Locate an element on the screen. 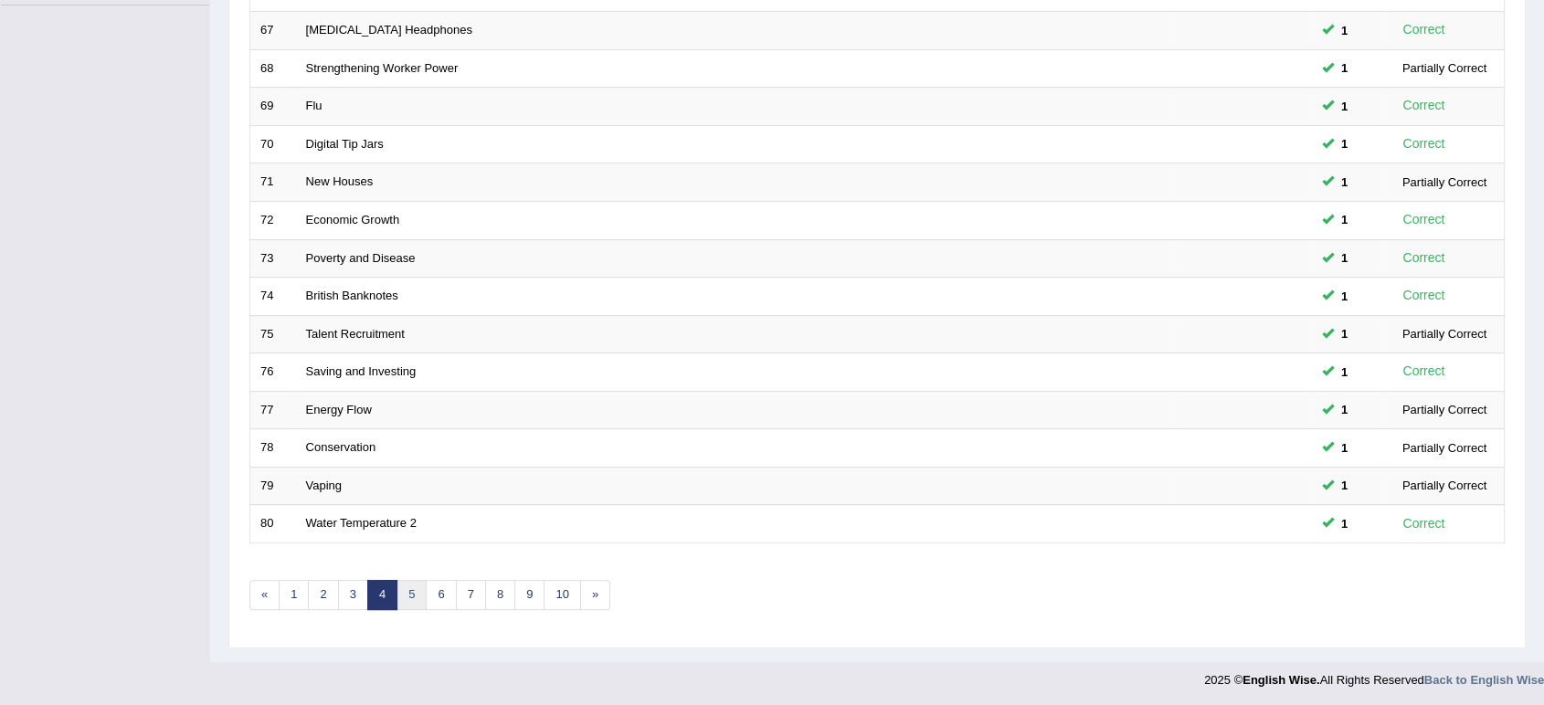 The image size is (1544, 705). a: 10 is located at coordinates (562, 595).